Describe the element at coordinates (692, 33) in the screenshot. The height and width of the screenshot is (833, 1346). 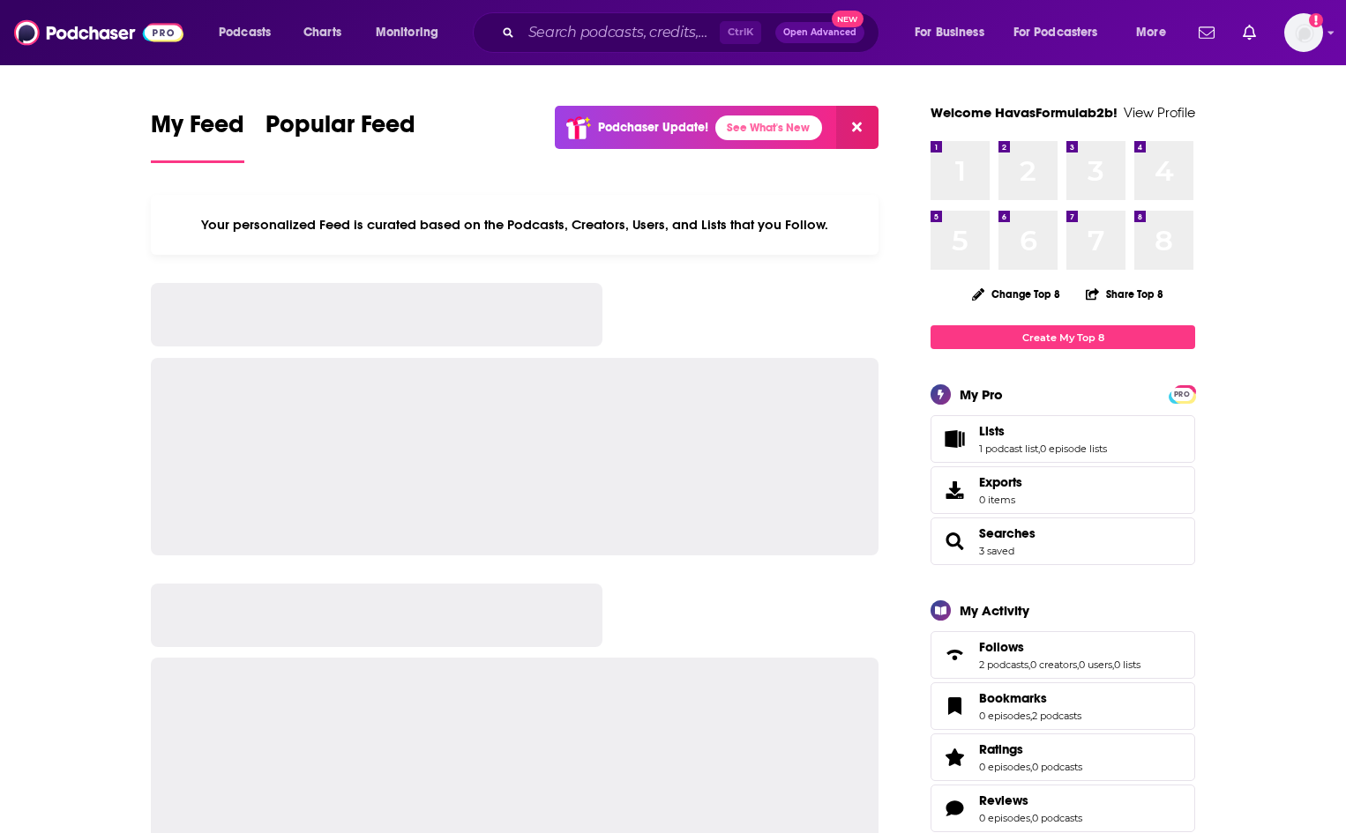
I see `div: Search podcasts, credits, & more...` at that location.